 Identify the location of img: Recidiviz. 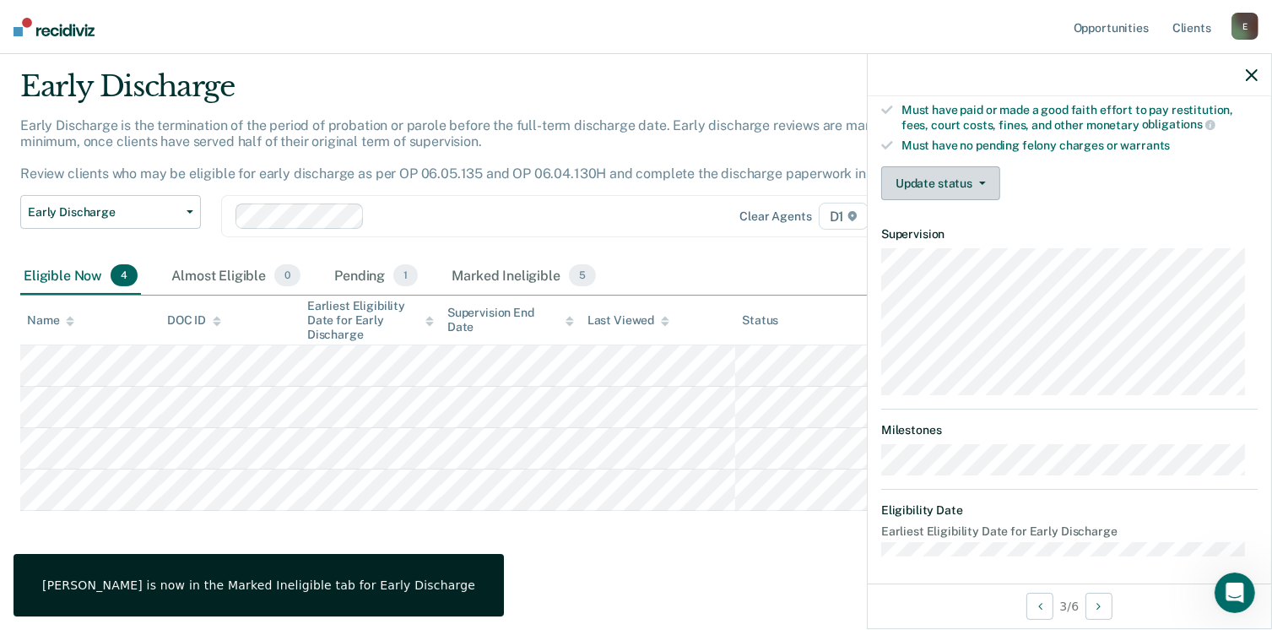
(54, 27).